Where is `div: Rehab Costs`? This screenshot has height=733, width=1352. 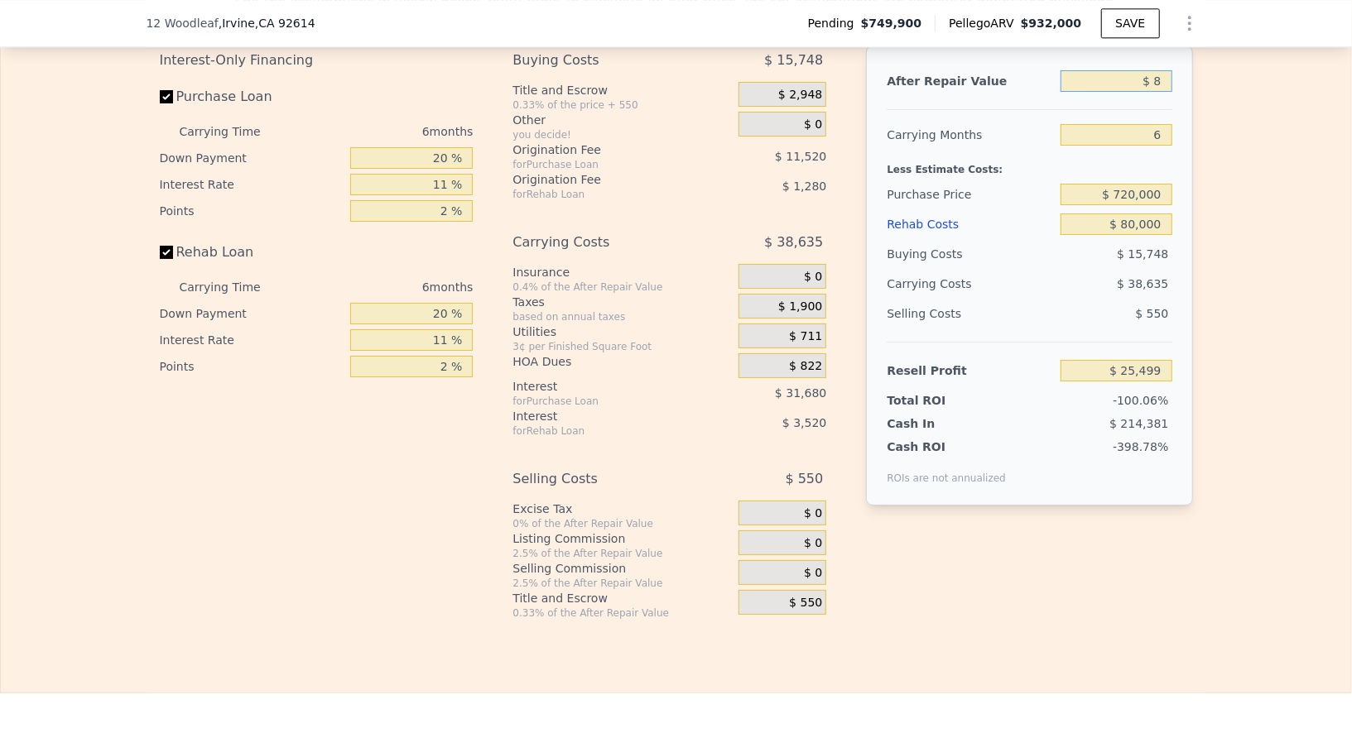
div: Rehab Costs is located at coordinates (970, 224).